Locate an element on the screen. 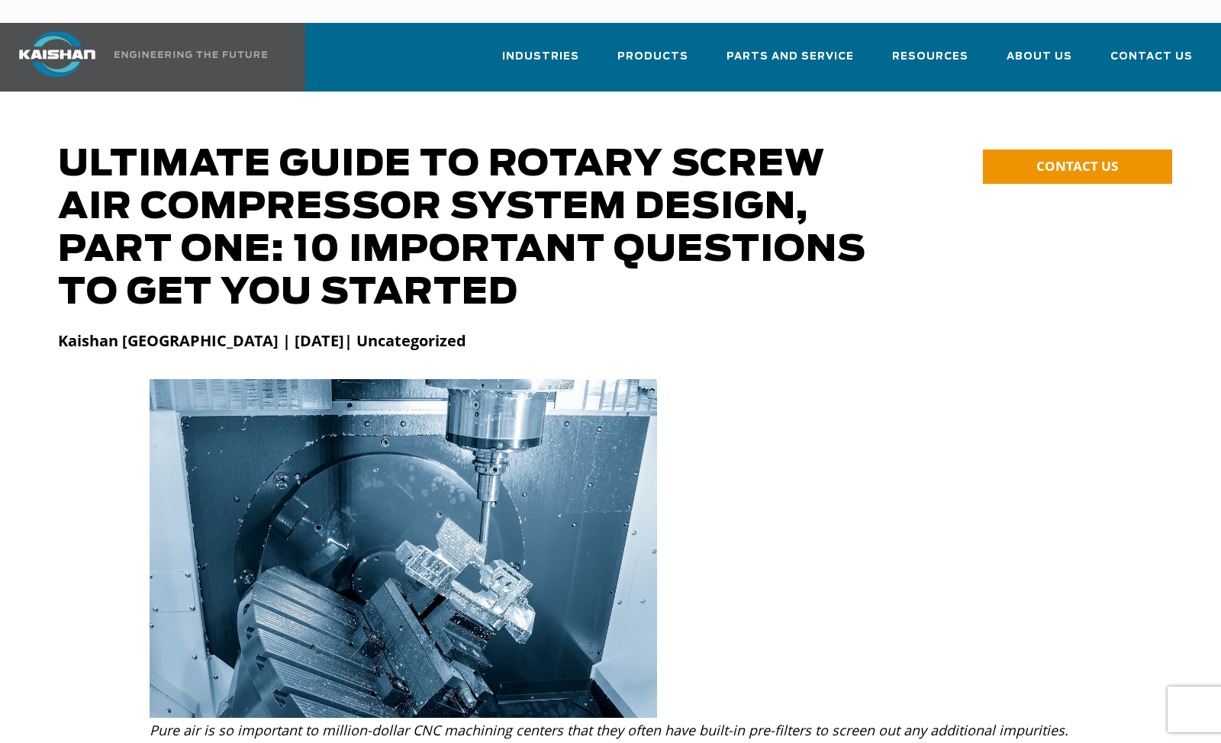 This screenshot has width=1221, height=743. span: Resources is located at coordinates (930, 56).